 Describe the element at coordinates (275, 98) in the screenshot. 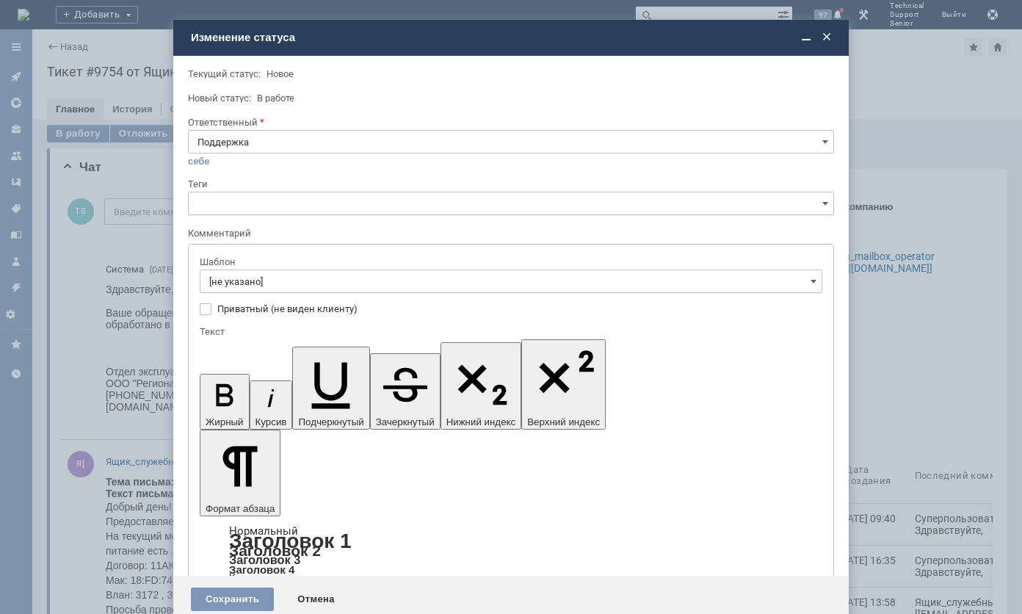

I see `span: В работе` at that location.